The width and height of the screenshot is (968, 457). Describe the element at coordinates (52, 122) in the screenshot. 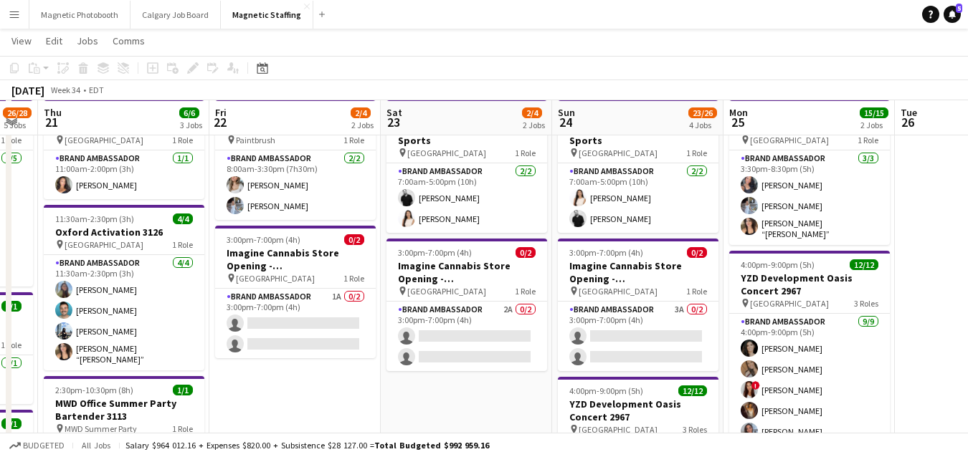

I see `span: 21` at that location.